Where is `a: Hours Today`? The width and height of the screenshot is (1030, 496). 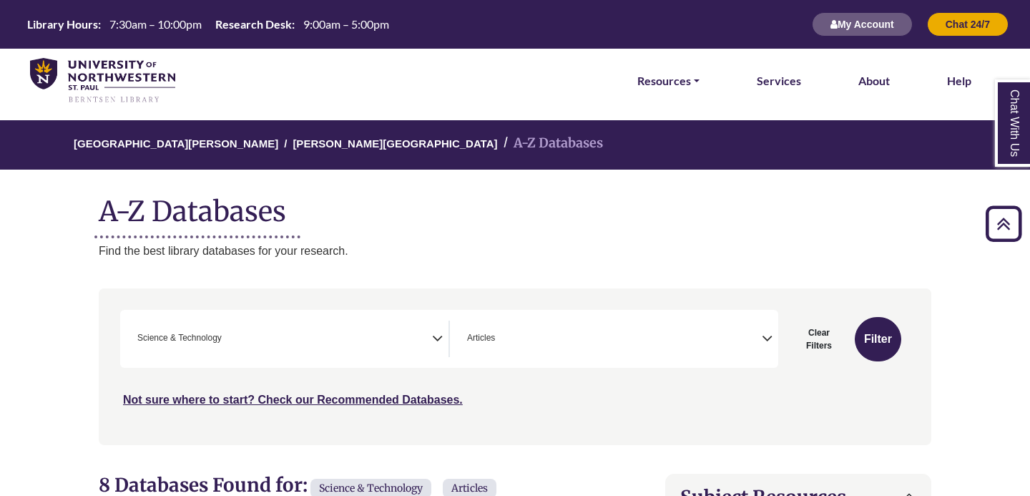 a: Hours Today is located at coordinates (208, 24).